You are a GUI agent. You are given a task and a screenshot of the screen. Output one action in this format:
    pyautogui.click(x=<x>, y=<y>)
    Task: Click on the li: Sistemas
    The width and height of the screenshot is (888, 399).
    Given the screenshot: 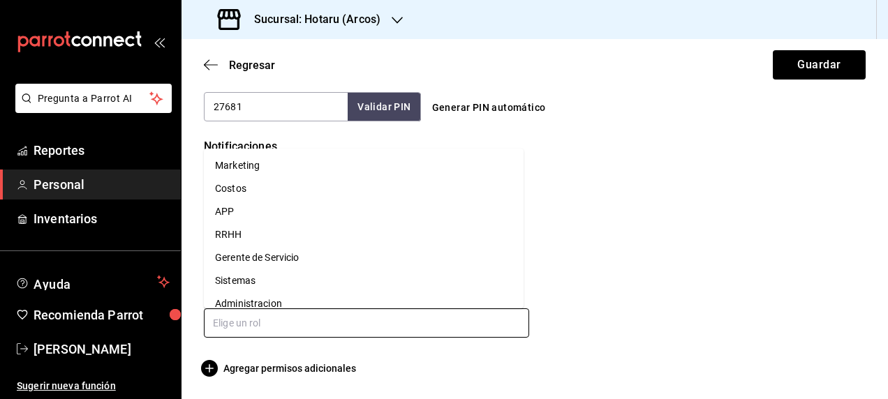 What is the action you would take?
    pyautogui.click(x=364, y=281)
    